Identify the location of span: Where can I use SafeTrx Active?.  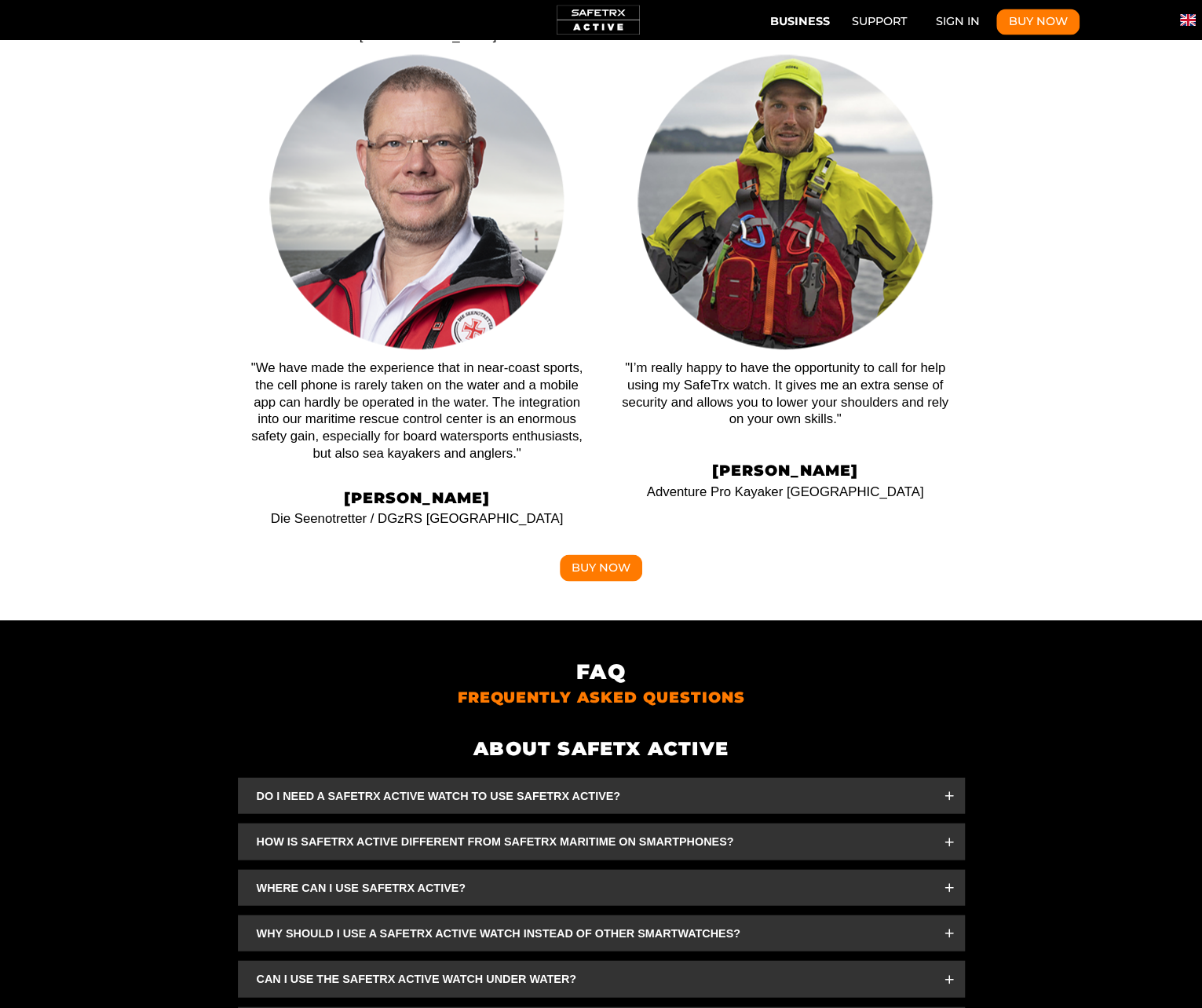
(591, 887).